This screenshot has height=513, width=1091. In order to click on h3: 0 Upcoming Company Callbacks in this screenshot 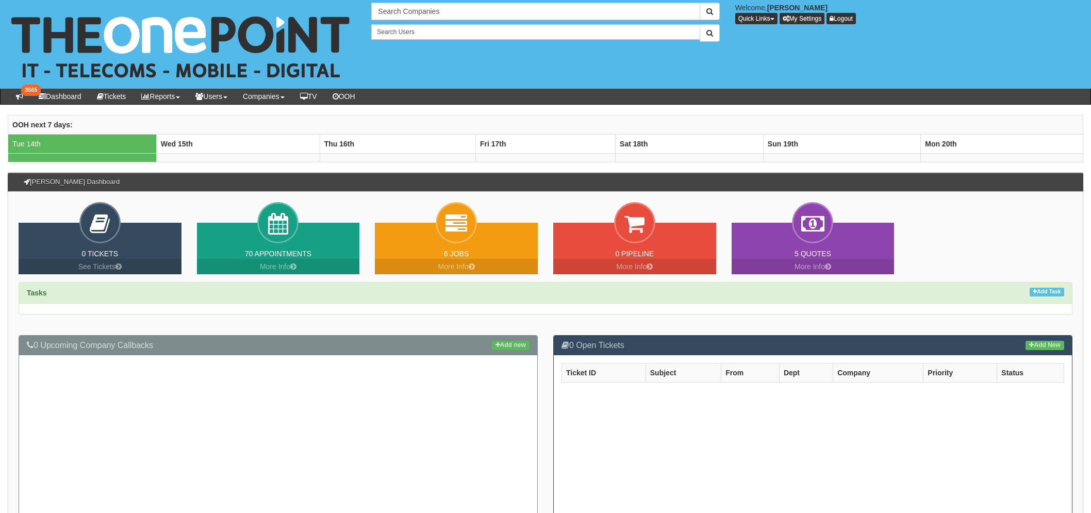, I will do `click(278, 345)`.